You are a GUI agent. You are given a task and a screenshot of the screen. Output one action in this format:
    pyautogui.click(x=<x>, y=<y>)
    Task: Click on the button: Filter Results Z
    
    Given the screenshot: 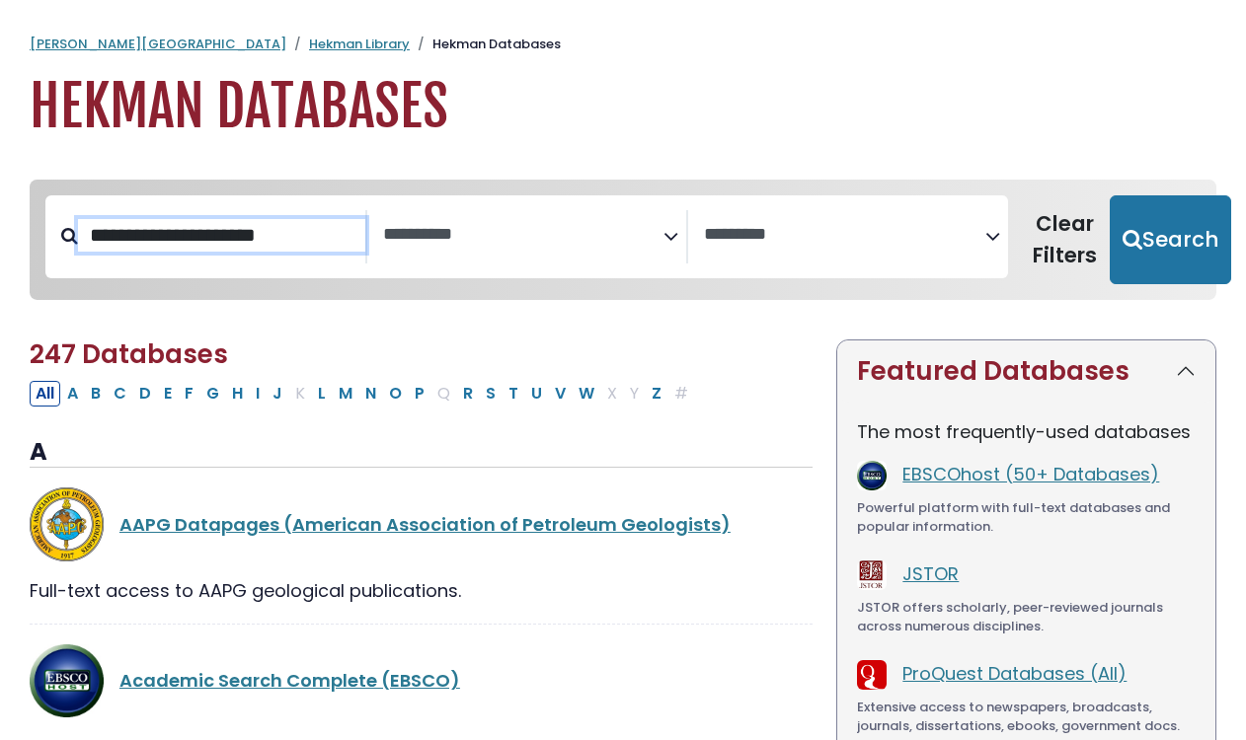 What is the action you would take?
    pyautogui.click(x=656, y=394)
    